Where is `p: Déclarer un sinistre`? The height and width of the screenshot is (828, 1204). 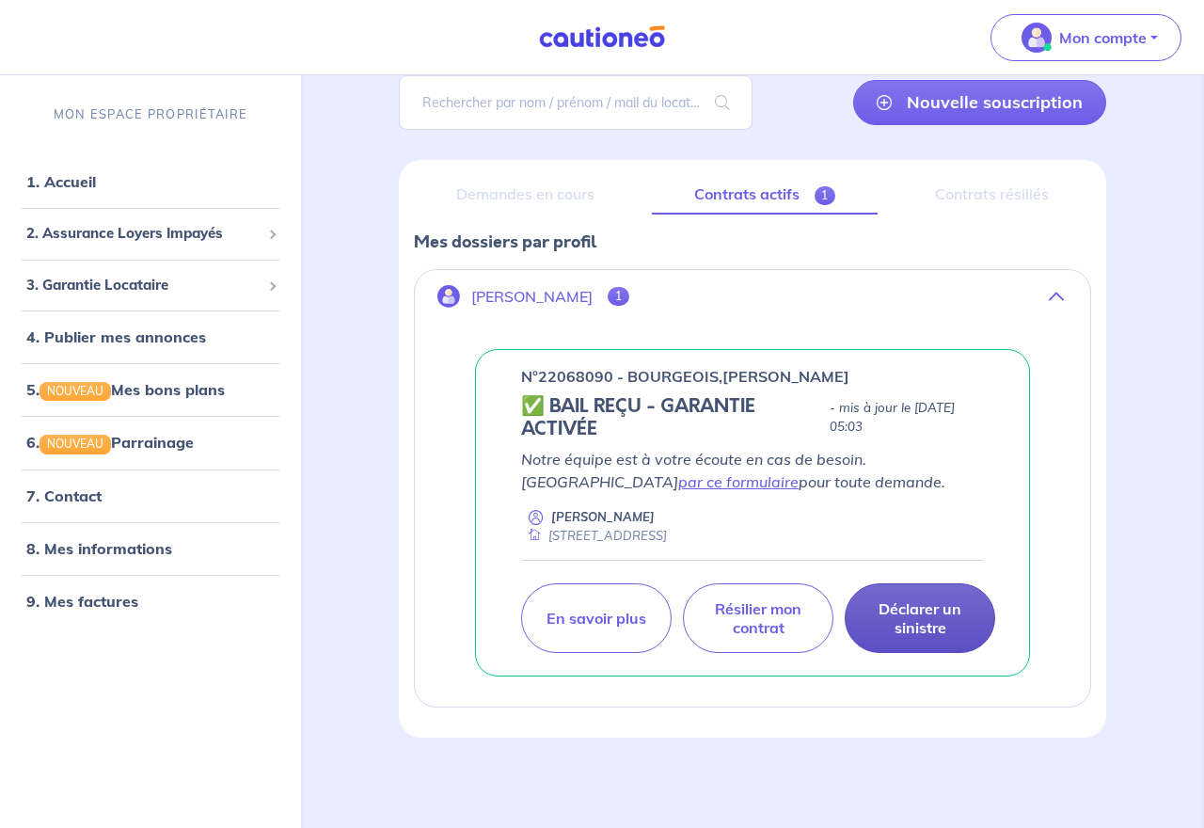
p: Déclarer un sinistre is located at coordinates (920, 618).